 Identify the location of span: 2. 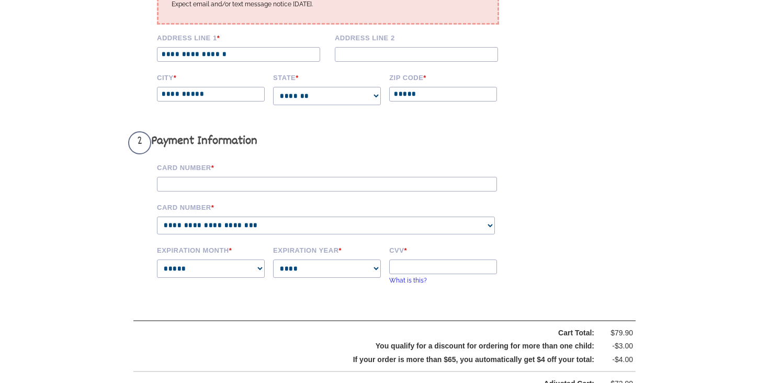
(140, 143).